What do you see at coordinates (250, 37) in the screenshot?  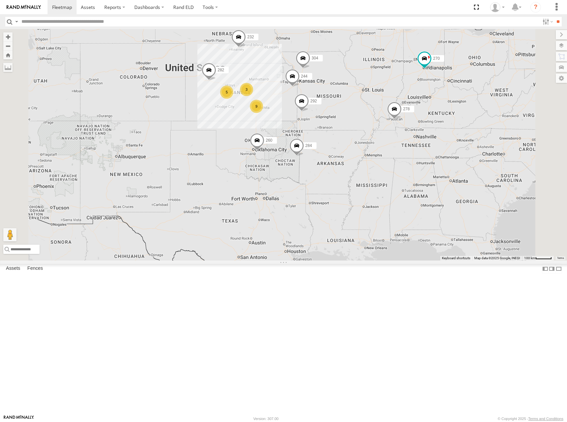 I see `span: 232` at bounding box center [250, 37].